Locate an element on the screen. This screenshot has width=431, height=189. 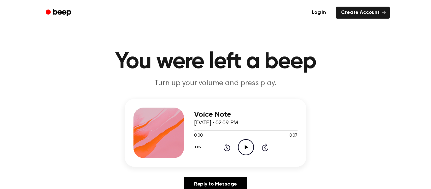
a: Create Account is located at coordinates (363, 13).